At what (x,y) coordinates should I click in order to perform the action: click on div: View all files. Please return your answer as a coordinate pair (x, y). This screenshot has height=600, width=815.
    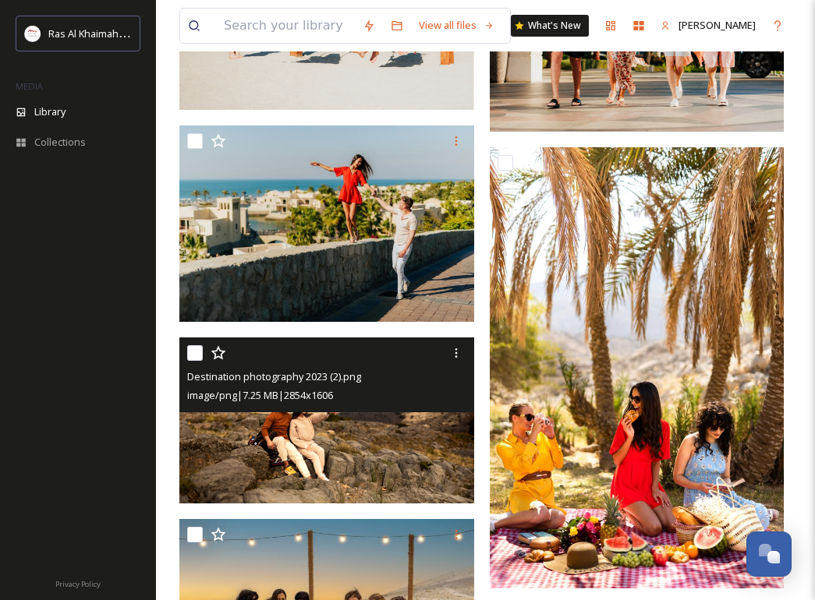
    Looking at the image, I should click on (456, 25).